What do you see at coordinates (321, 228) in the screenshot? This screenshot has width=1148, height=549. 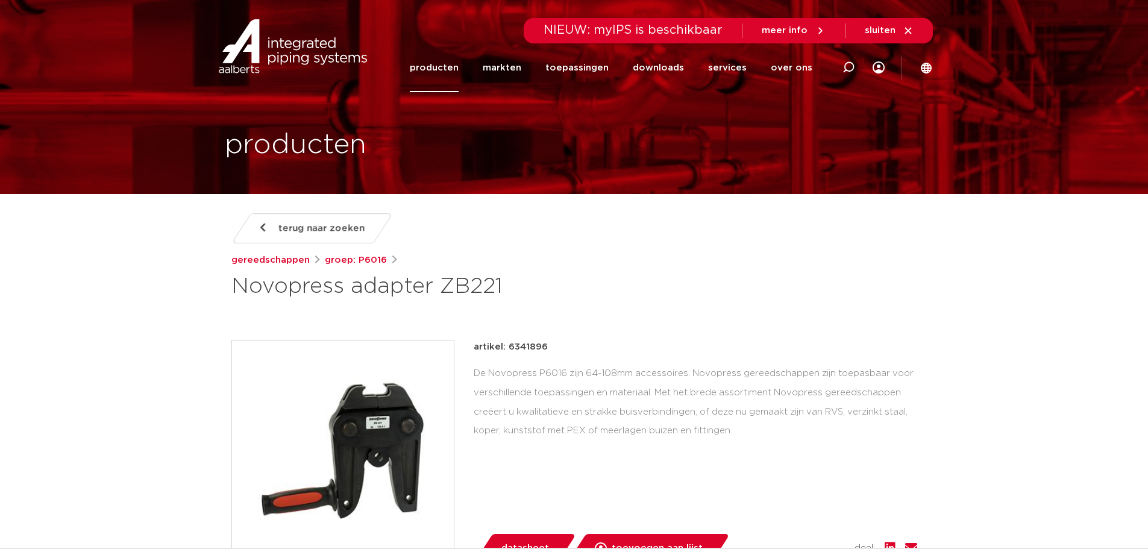 I see `span: terug naar zoeken` at bounding box center [321, 228].